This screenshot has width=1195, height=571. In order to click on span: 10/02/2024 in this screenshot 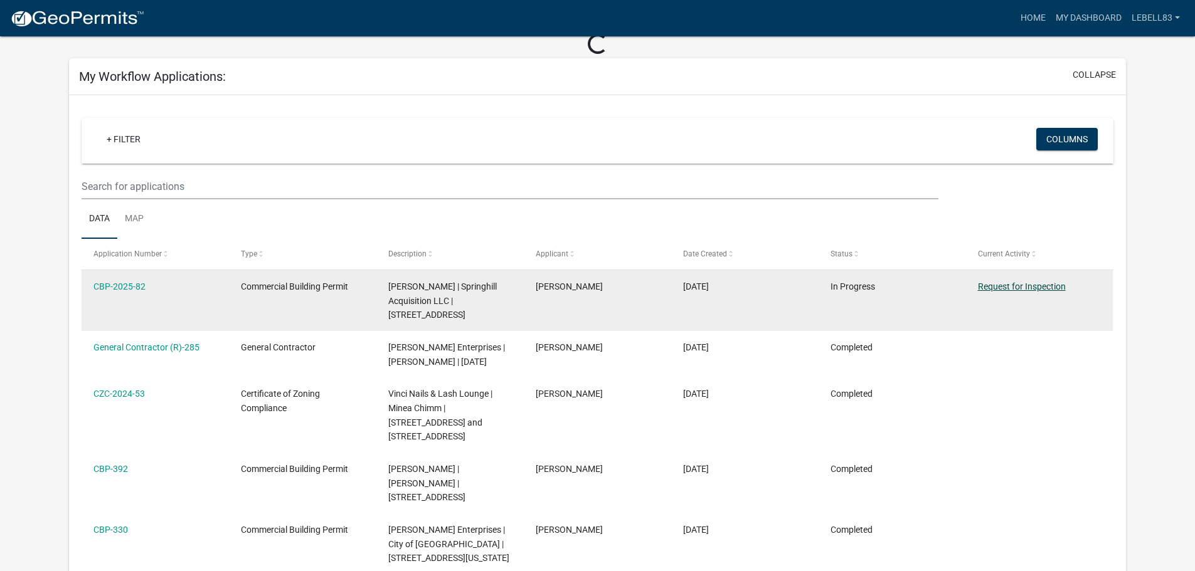, I will do `click(696, 469)`.